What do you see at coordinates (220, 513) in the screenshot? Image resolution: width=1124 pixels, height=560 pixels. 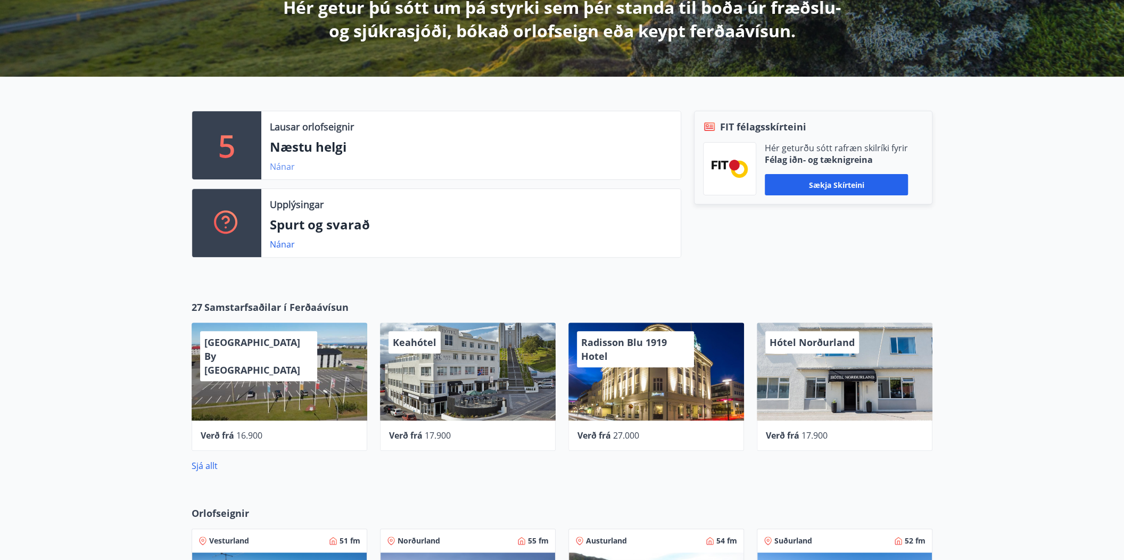 I see `span: Orlofseignir` at bounding box center [220, 513].